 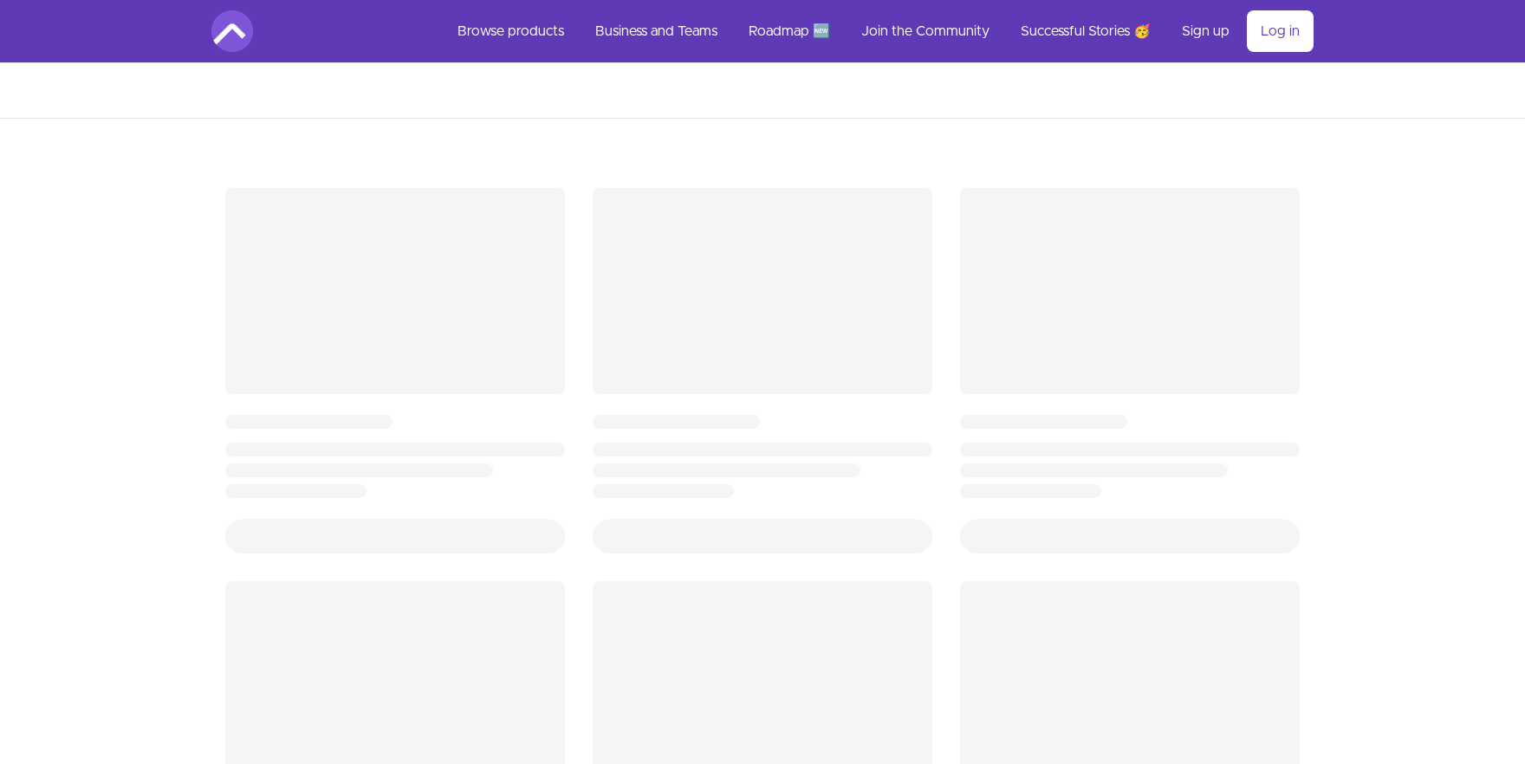 I want to click on a: Successful Stories 🥳, so click(x=1086, y=31).